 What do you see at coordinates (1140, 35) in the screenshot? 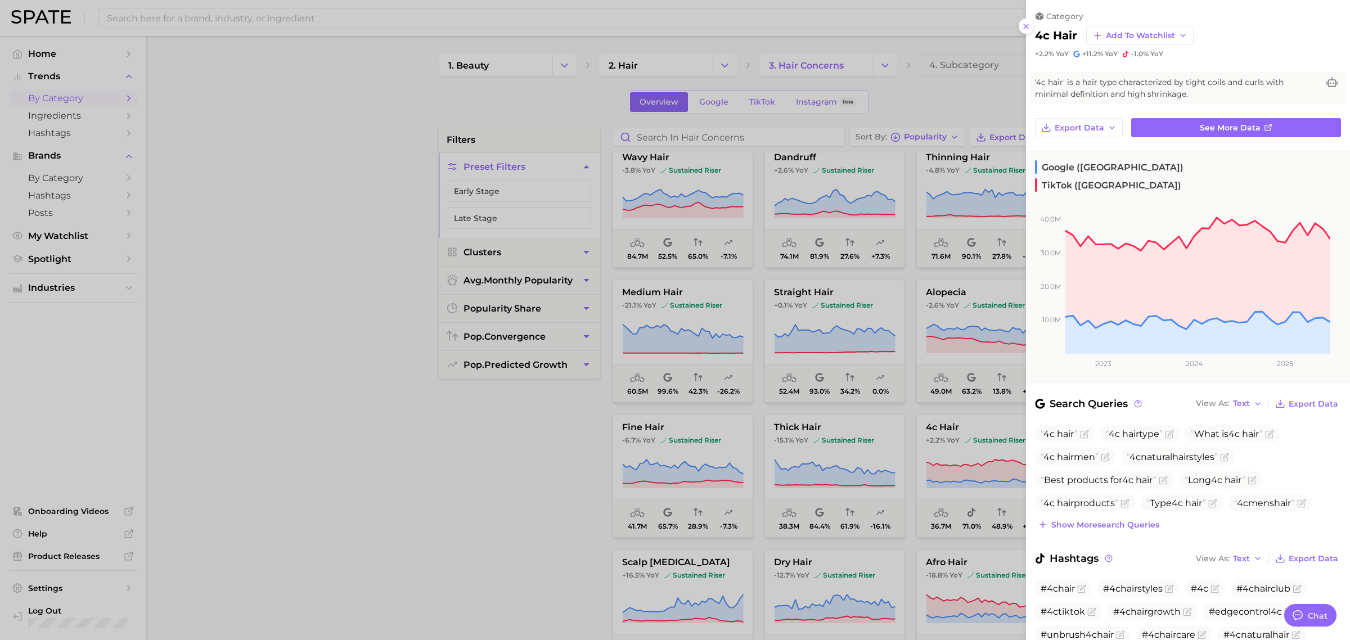
I see `span: Add to Watchlist` at bounding box center [1140, 35].